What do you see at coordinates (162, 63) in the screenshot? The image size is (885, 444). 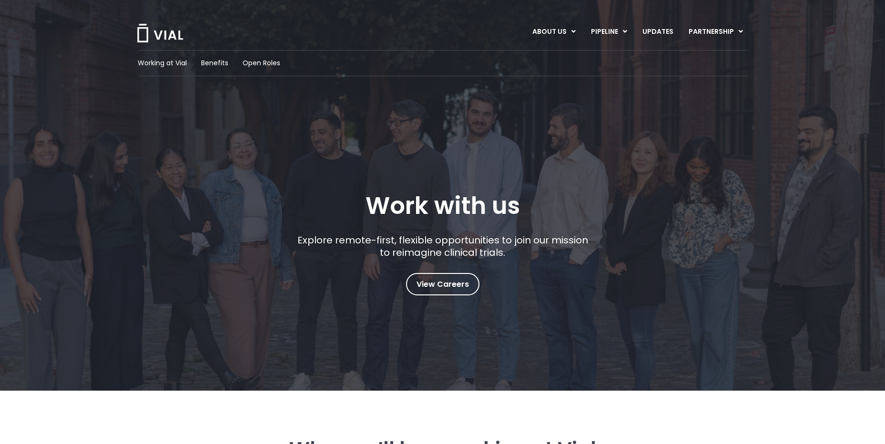 I see `span: Working at Vial` at bounding box center [162, 63].